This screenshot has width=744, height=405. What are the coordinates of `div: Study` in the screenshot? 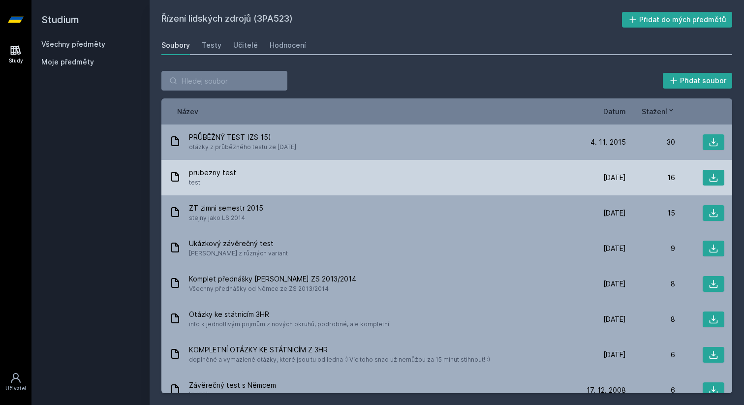 It's located at (16, 61).